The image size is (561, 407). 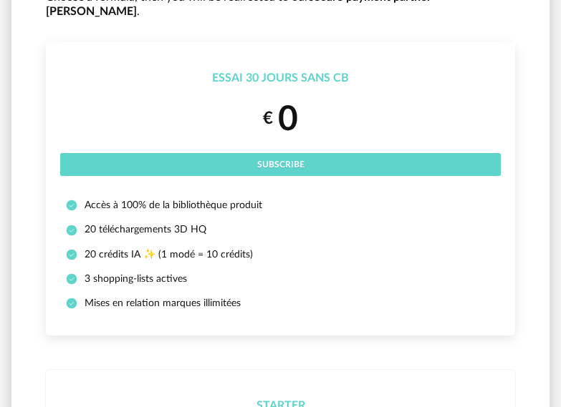 I want to click on li: Accès à 100% de la bibliothèque produit, so click(x=280, y=205).